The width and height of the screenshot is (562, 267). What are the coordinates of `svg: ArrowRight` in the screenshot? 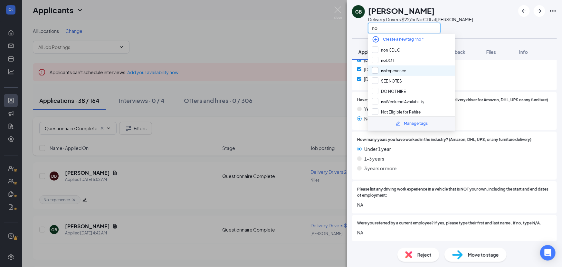 It's located at (539, 11).